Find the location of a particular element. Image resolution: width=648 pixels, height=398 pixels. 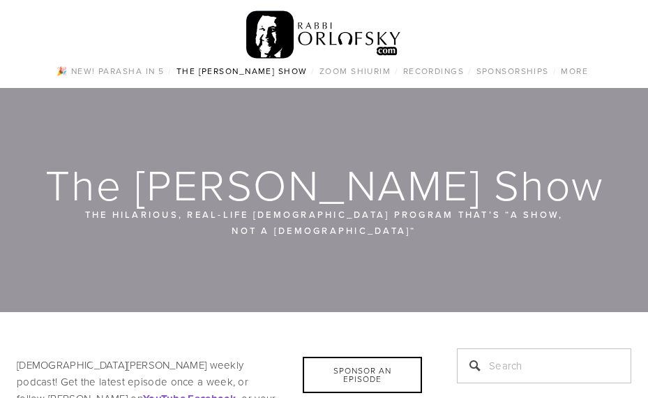

a: 🎉 NEW! Parasha in 5 is located at coordinates (110, 71).